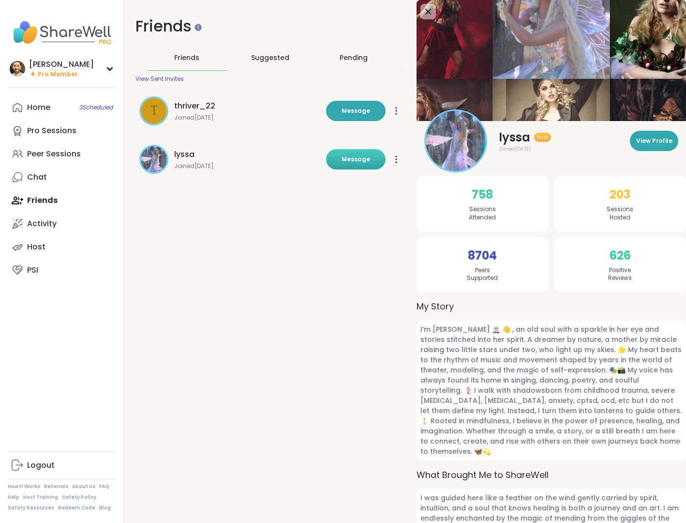 This screenshot has width=686, height=523. What do you see at coordinates (620, 255) in the screenshot?
I see `span: 626` at bounding box center [620, 255].